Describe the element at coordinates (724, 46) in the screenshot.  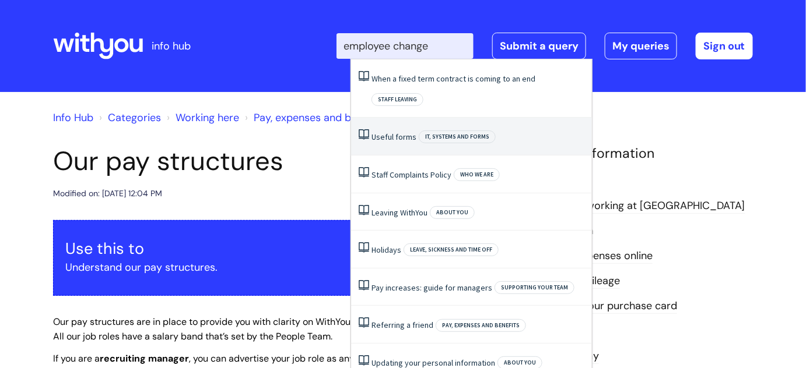
I see `a: Sign out` at that location.